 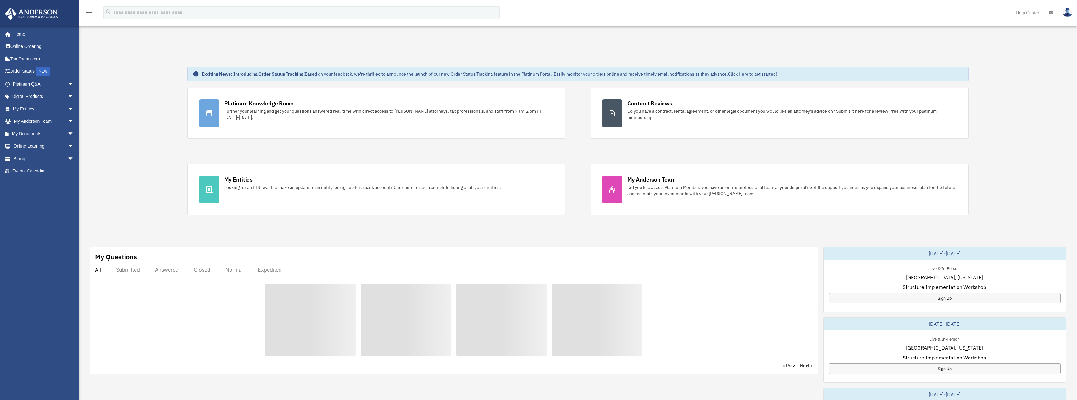 I want to click on strong: Exciting News: Introducing Order Status Tracking!, so click(x=253, y=74).